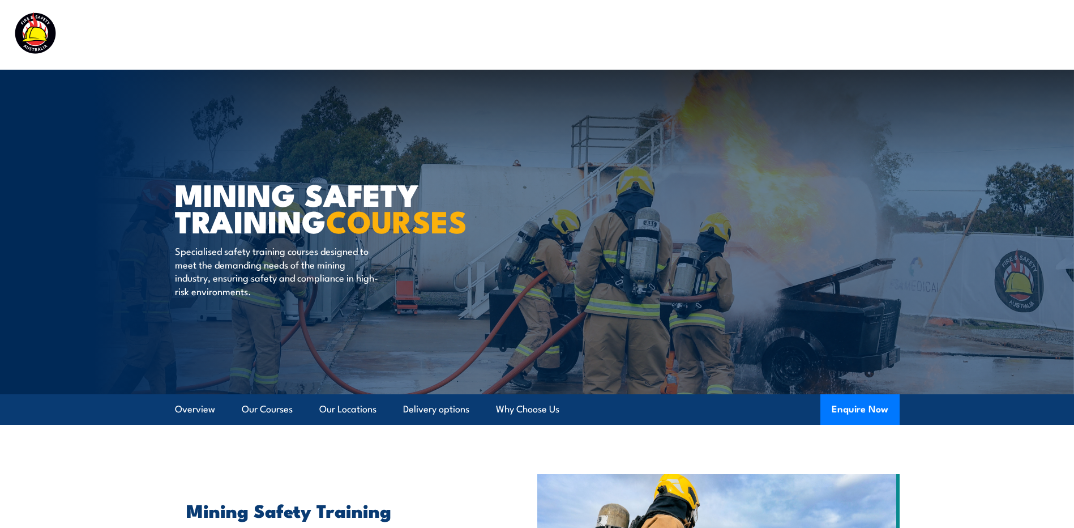 Image resolution: width=1074 pixels, height=528 pixels. I want to click on a: Learner Portal, so click(928, 35).